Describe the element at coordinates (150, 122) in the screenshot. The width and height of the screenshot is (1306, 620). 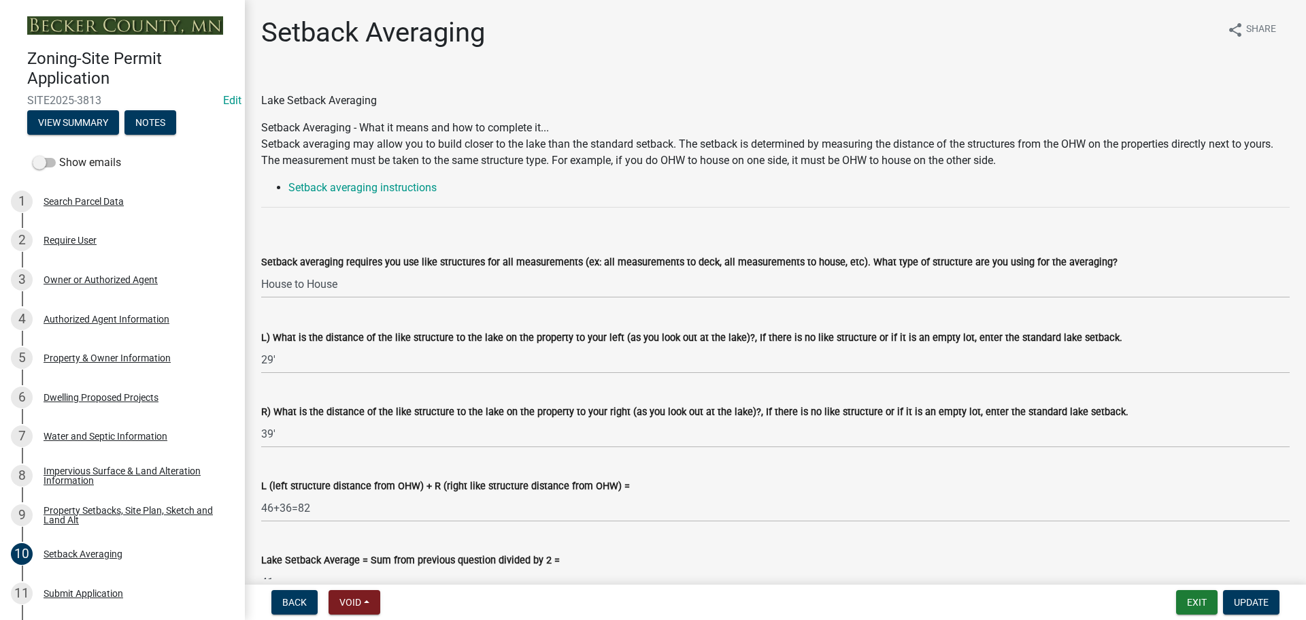
I see `button: Notes` at that location.